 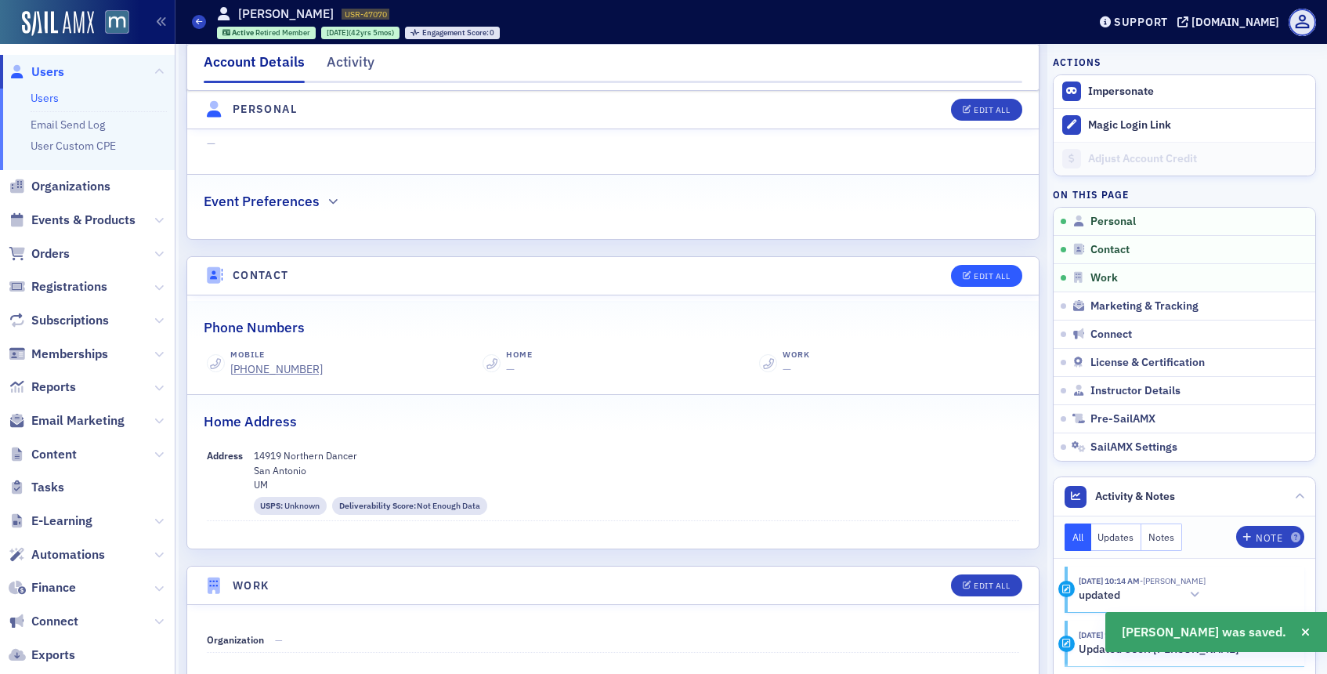 What do you see at coordinates (366, 14) in the screenshot?
I see `span: USR-47070` at bounding box center [366, 14].